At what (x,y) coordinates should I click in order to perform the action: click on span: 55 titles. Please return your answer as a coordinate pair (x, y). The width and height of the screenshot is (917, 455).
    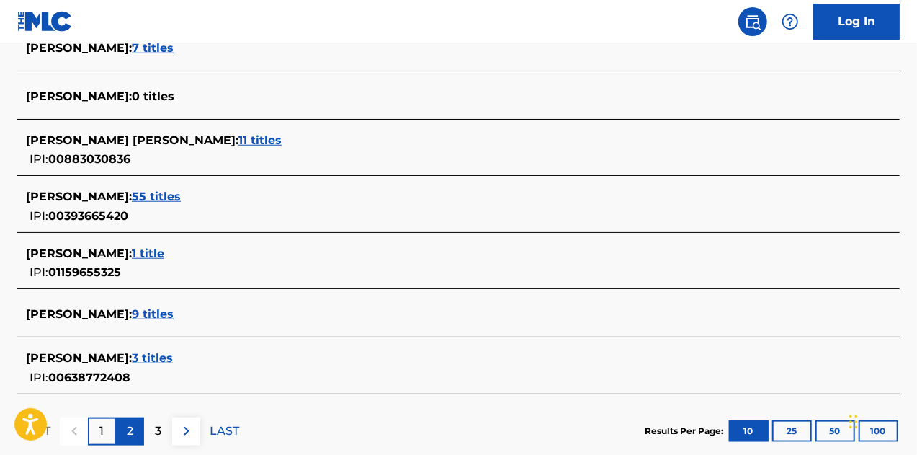
    Looking at the image, I should click on (156, 196).